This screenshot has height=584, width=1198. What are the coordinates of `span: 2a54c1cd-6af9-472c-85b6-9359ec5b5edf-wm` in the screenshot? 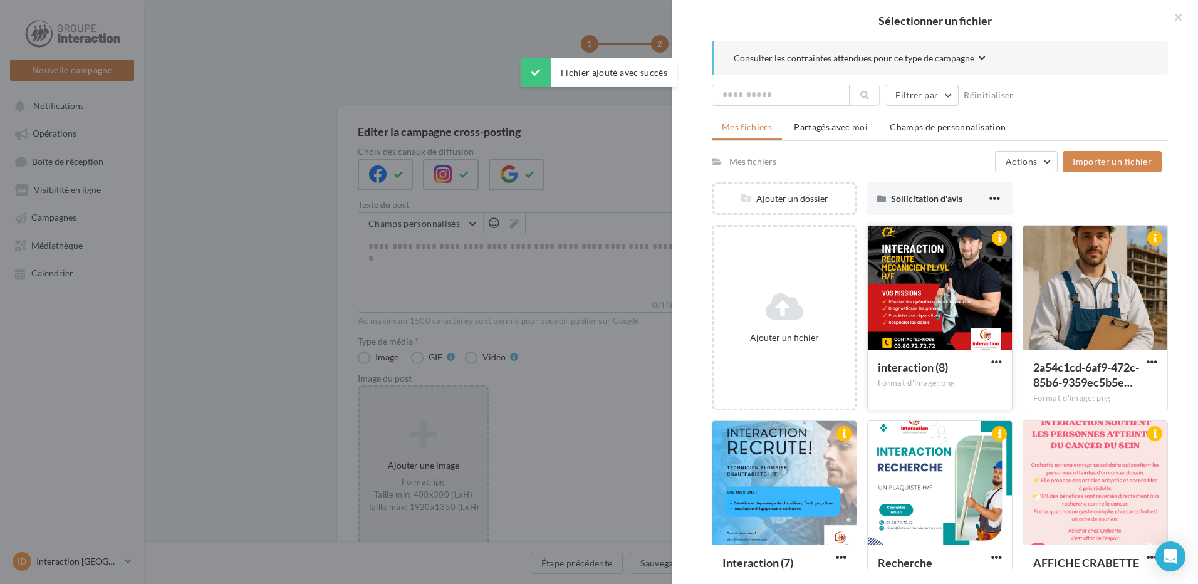 It's located at (1086, 375).